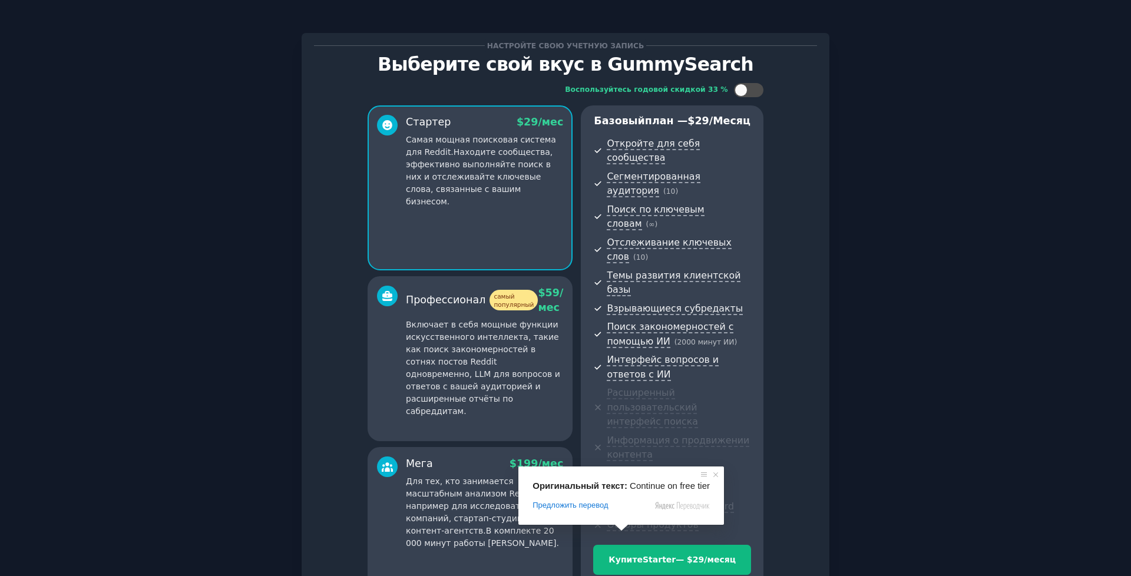  Describe the element at coordinates (566, 46) in the screenshot. I see `ya-tr-span: Настройте свою учетную запись` at that location.